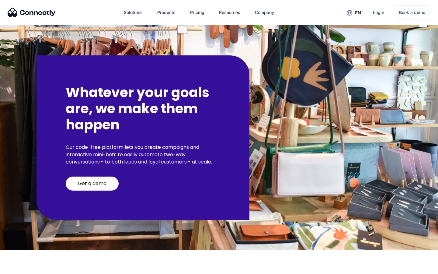 The width and height of the screenshot is (438, 274). What do you see at coordinates (143, 109) in the screenshot?
I see `h2: Whatever your goals are, we make them happen` at bounding box center [143, 109].